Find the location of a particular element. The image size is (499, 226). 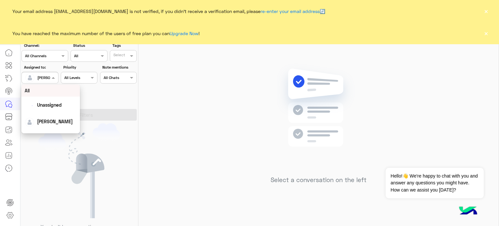

span: Hello!👋 We're happy to chat with you and answer any questions you might have. How can we assist y... is located at coordinates (434, 183).